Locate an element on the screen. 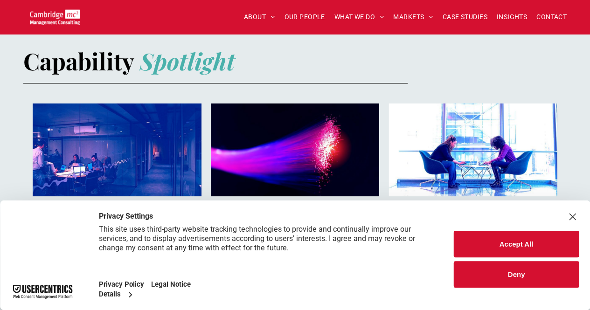 The image size is (590, 310). a: CONTACT is located at coordinates (552, 17).